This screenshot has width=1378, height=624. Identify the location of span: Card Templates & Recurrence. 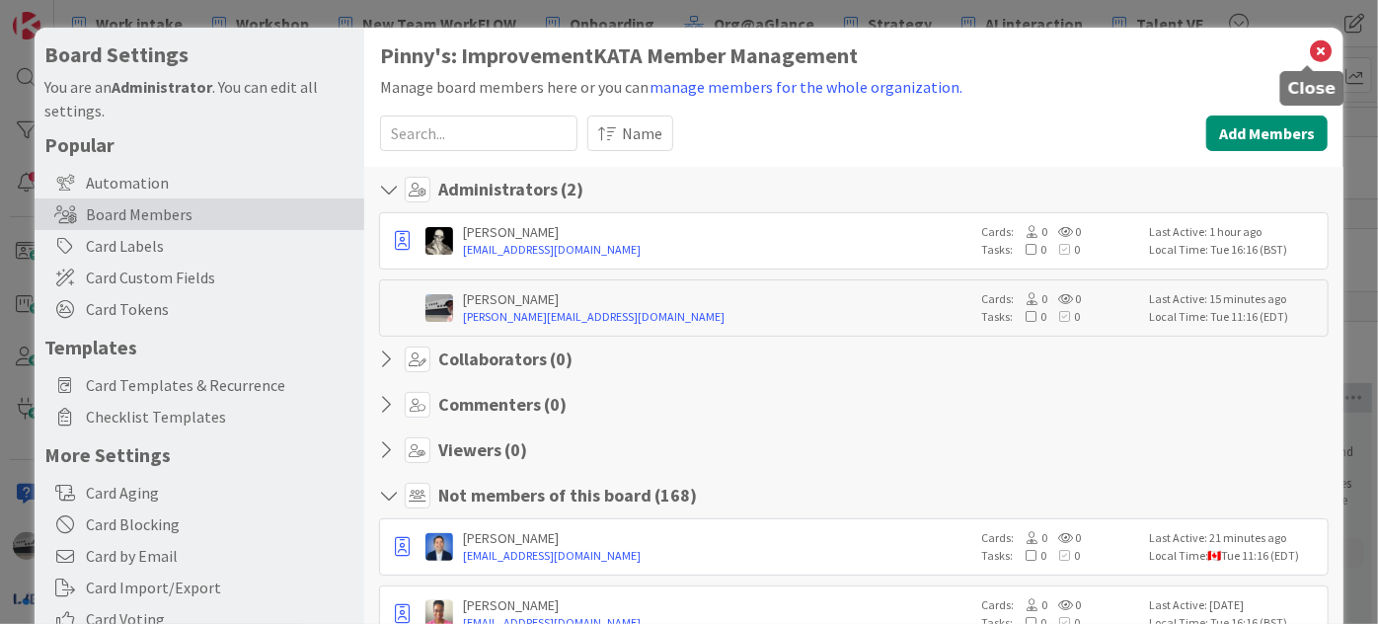
(220, 385).